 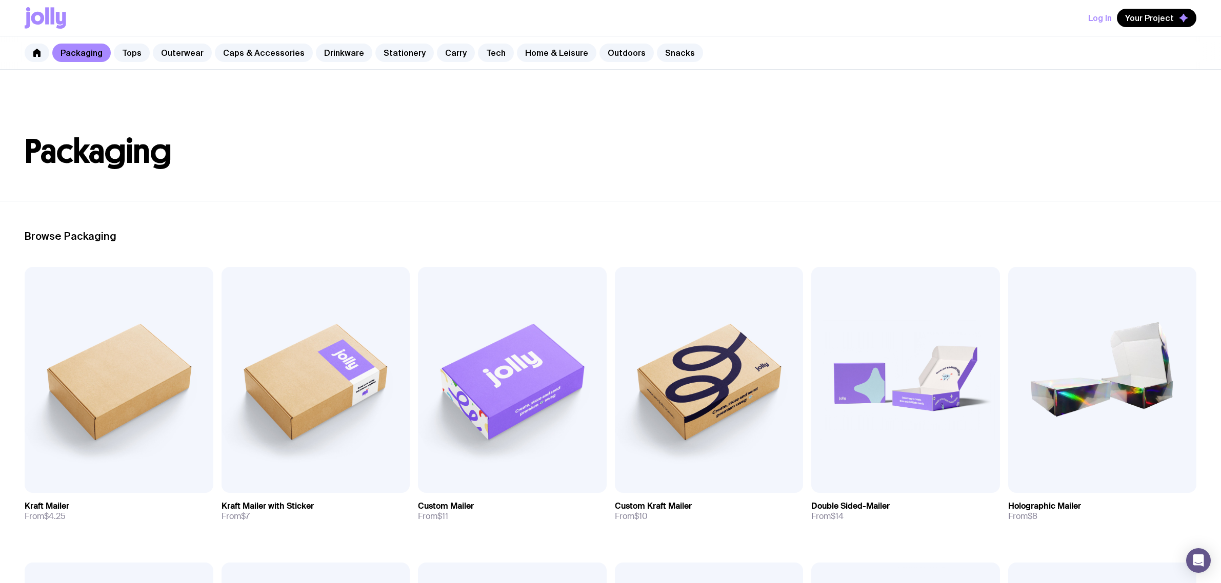 I want to click on h3: Custom Mailer, so click(x=445, y=506).